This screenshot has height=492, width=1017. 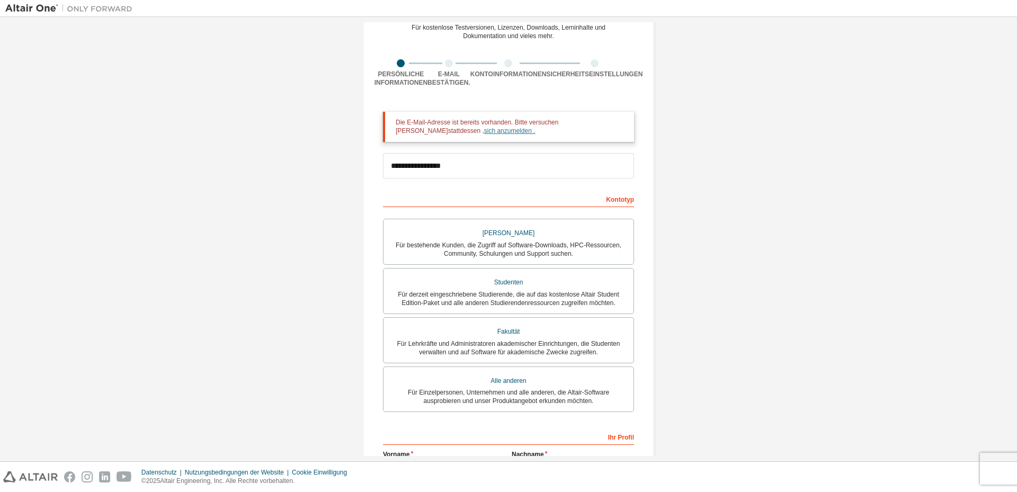 I want to click on font: stattdessen ,, so click(x=466, y=131).